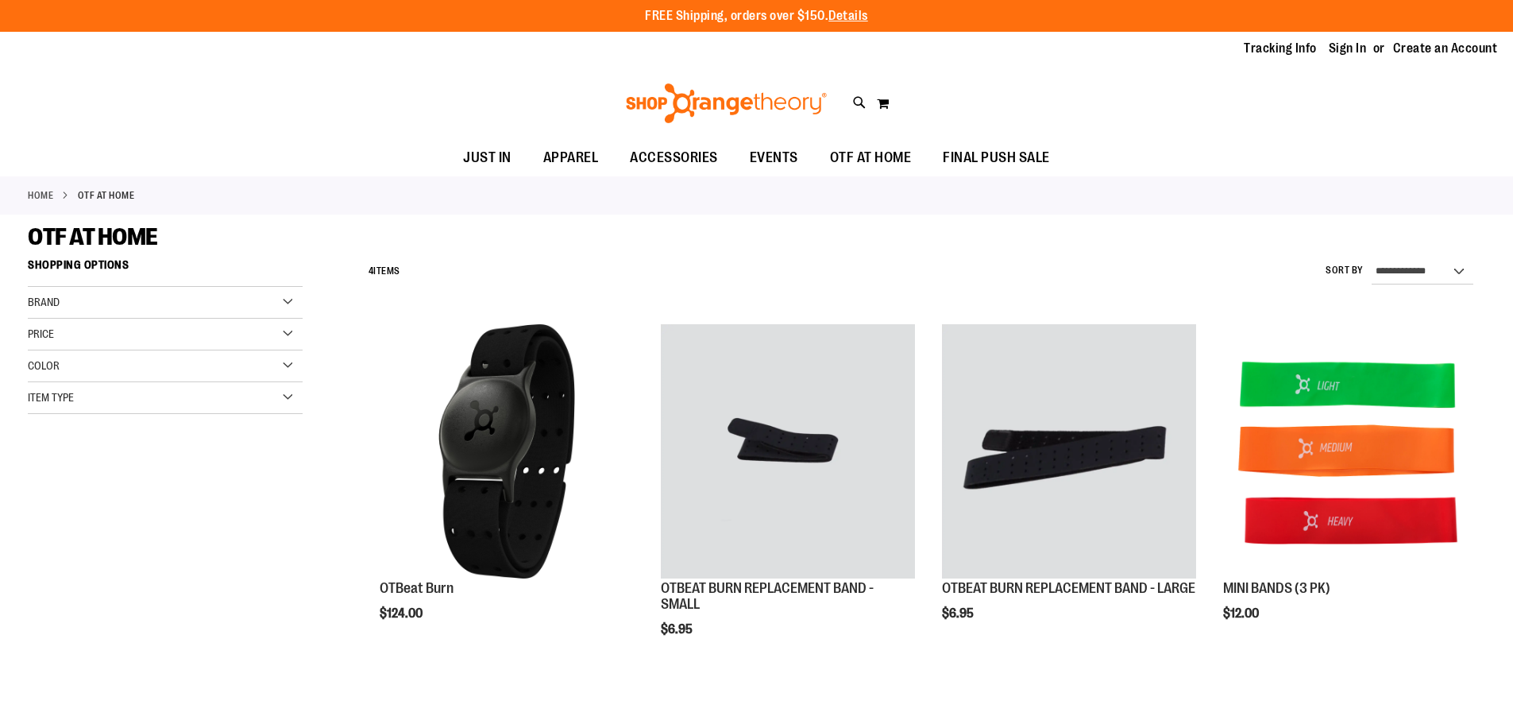 The width and height of the screenshot is (1513, 724). What do you see at coordinates (165, 269) in the screenshot?
I see `strong: Shopping Options` at bounding box center [165, 269].